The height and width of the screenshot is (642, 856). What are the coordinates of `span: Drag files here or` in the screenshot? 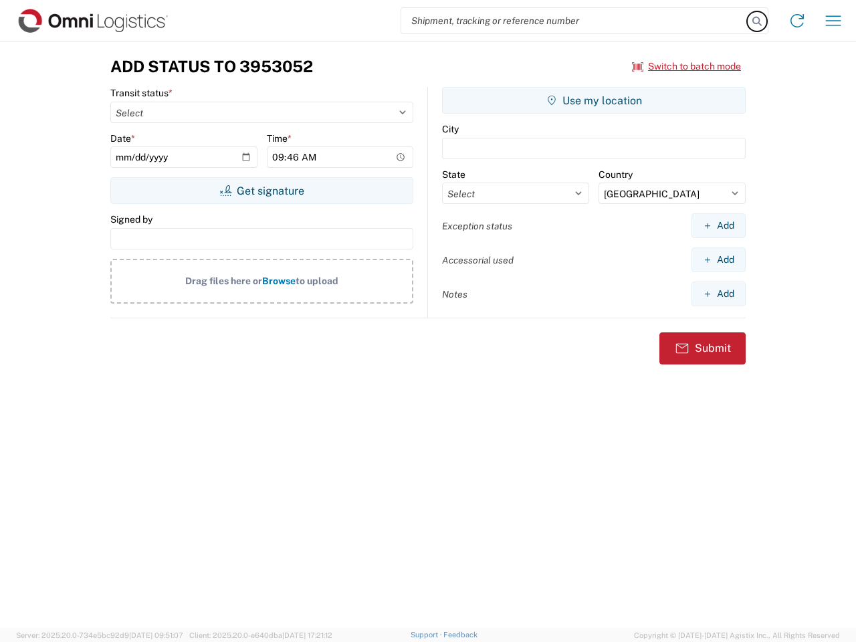 It's located at (223, 281).